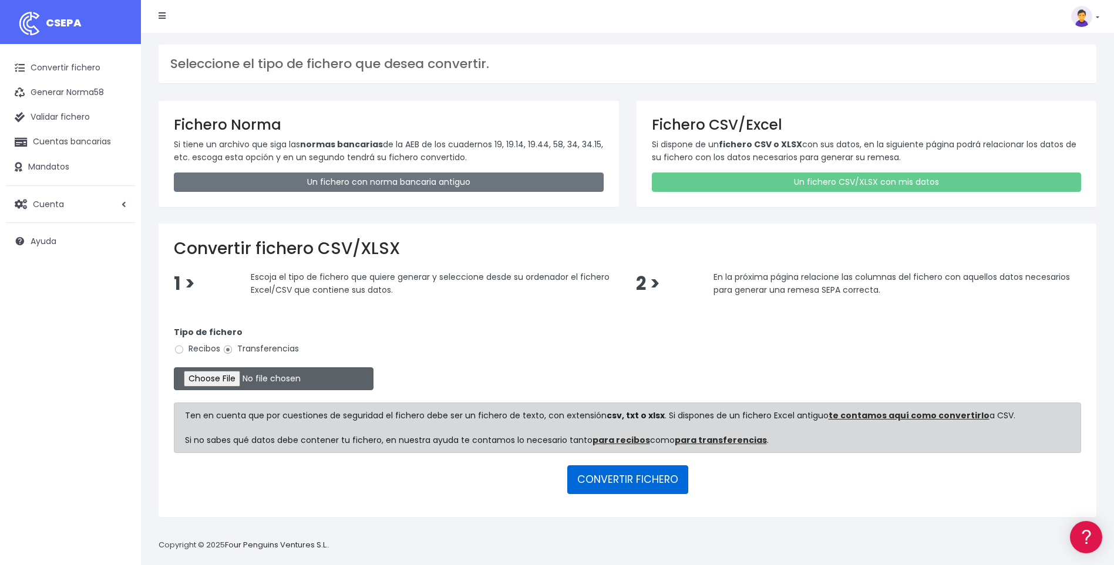 The image size is (1114, 565). I want to click on a: te contamos aquí como convertirlo, so click(909, 416).